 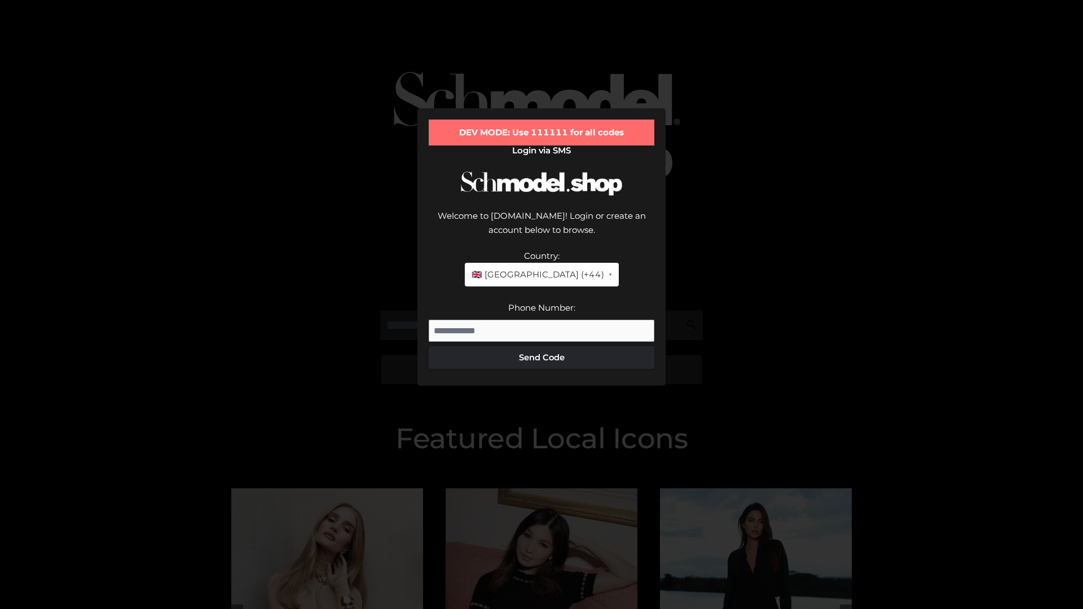 What do you see at coordinates (541, 255) in the screenshot?
I see `label: Country:` at bounding box center [541, 255].